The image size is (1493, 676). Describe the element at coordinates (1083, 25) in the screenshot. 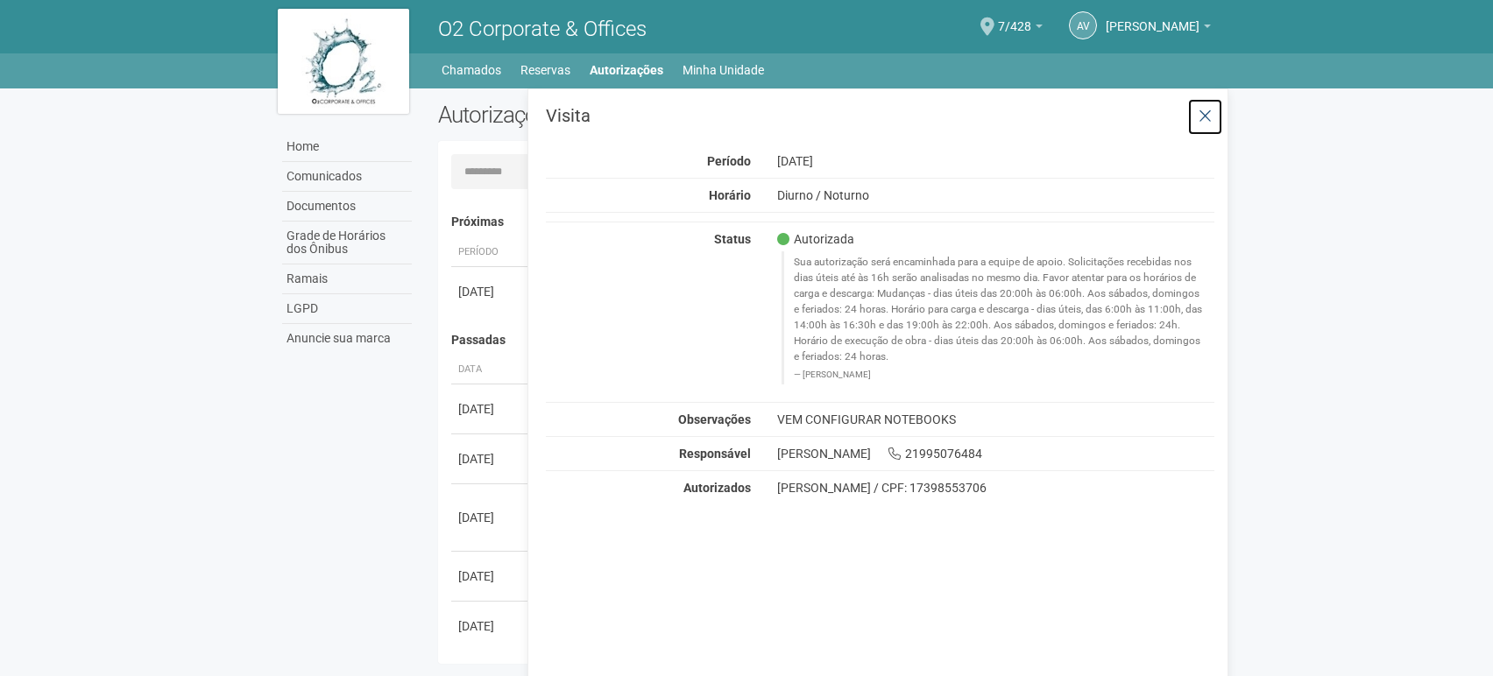

I see `a: AV` at that location.